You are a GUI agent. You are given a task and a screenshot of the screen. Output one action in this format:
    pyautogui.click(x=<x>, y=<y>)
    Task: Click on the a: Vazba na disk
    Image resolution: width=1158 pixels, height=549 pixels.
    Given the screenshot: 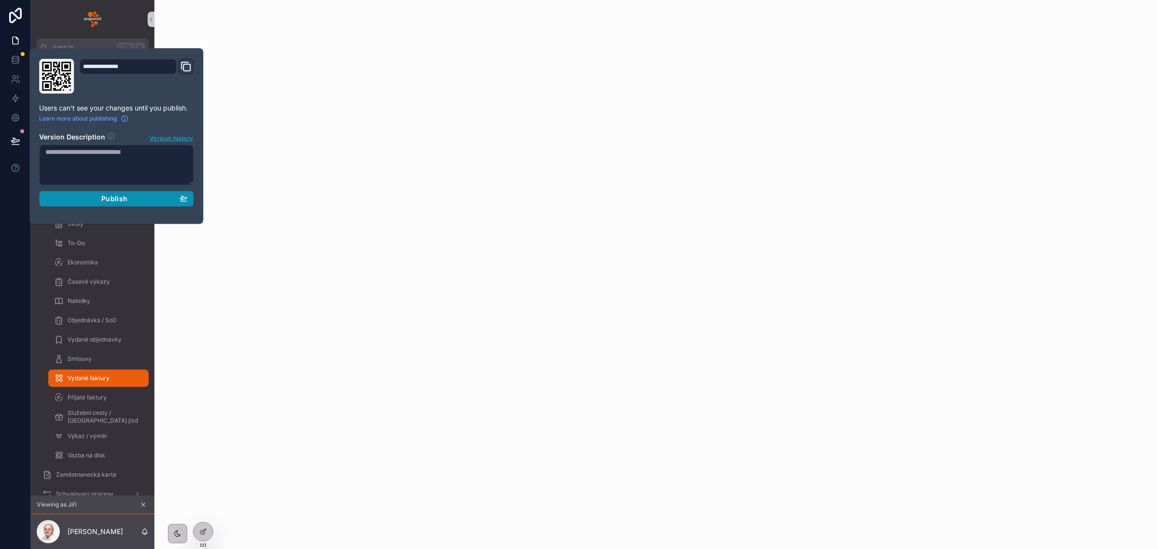 What is the action you would take?
    pyautogui.click(x=98, y=455)
    